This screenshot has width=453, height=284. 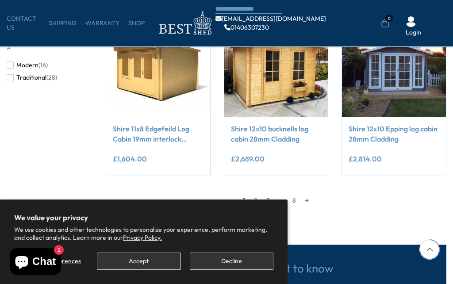 I want to click on ins: £2,814.00, so click(x=365, y=159).